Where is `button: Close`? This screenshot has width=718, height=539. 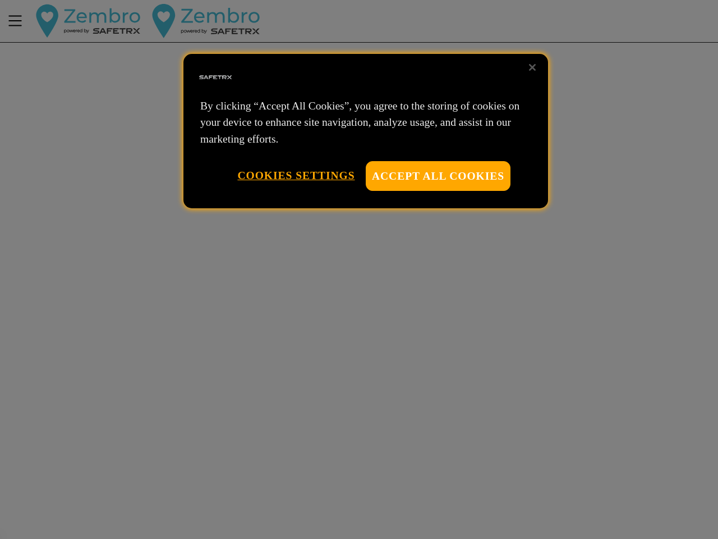 button: Close is located at coordinates (532, 67).